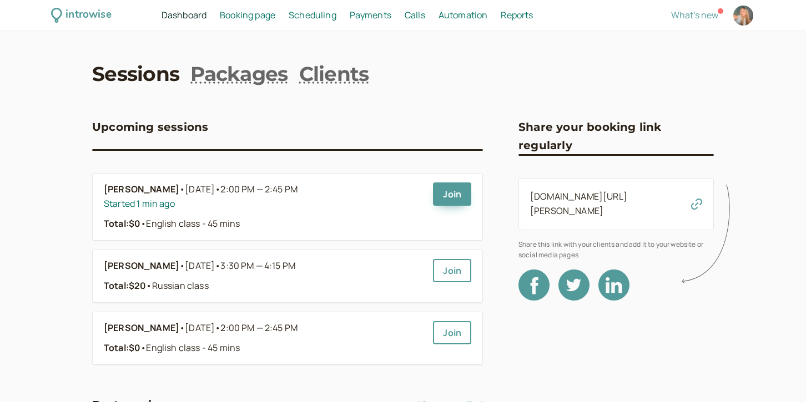 This screenshot has width=806, height=402. What do you see at coordinates (334, 74) in the screenshot?
I see `a: Clients` at bounding box center [334, 74].